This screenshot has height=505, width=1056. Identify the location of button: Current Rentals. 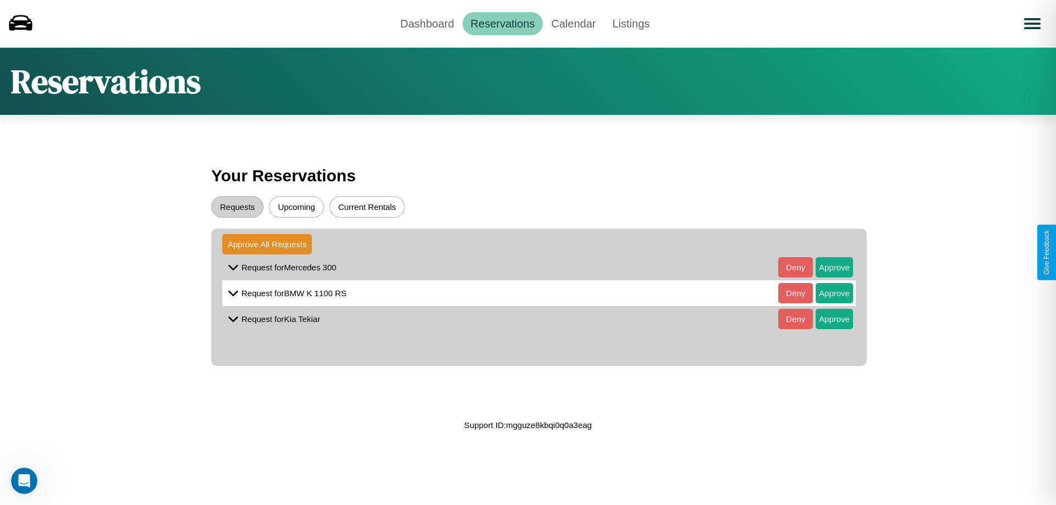
(367, 207).